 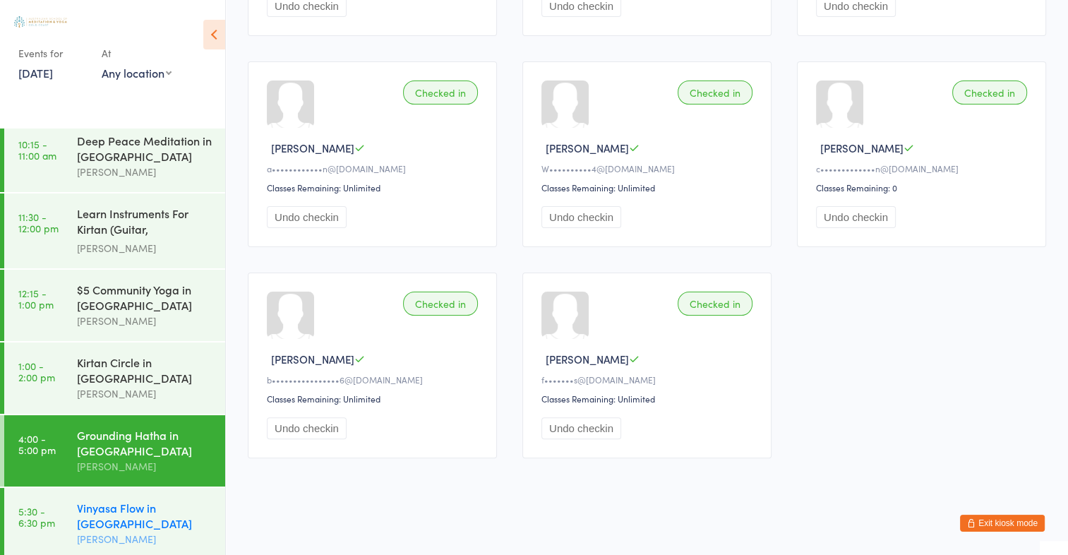 I want to click on time: 12:15 - 1:00 pm, so click(x=36, y=298).